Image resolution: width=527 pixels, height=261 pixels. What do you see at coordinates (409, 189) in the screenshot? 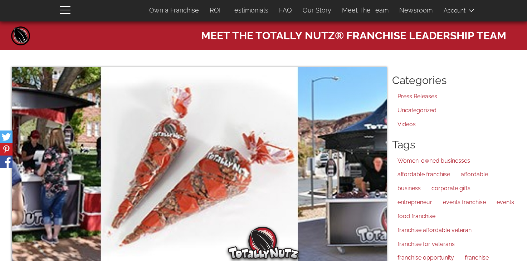
I see `a: business` at bounding box center [409, 189].